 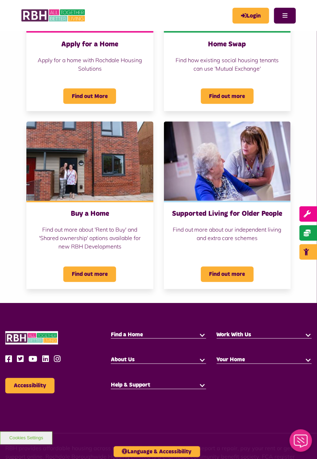 What do you see at coordinates (90, 238) in the screenshot?
I see `p: Find out more about 'Rent to Buy' and 'Shared ownership' options available for new RBH Developments` at bounding box center [90, 238].